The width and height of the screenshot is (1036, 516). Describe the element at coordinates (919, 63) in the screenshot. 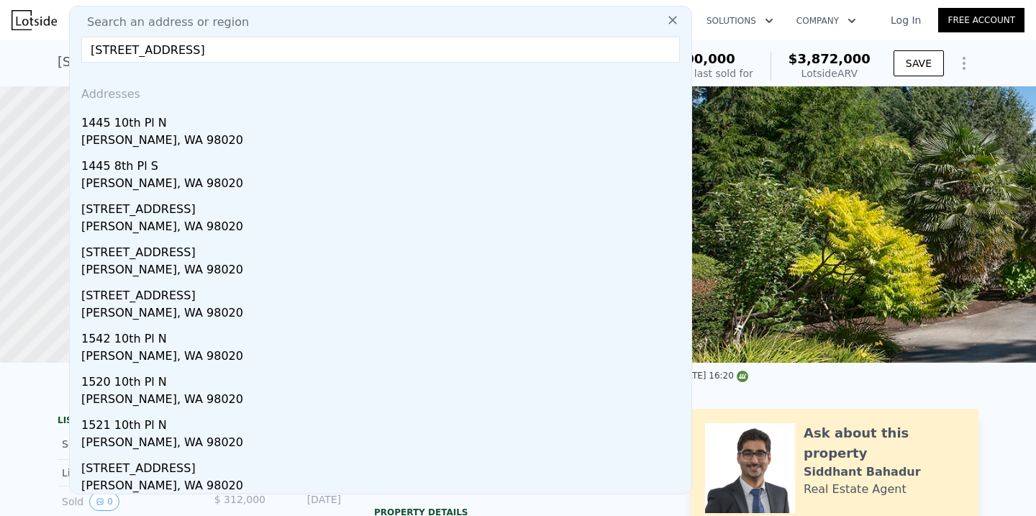

I see `button: SAVE` at that location.